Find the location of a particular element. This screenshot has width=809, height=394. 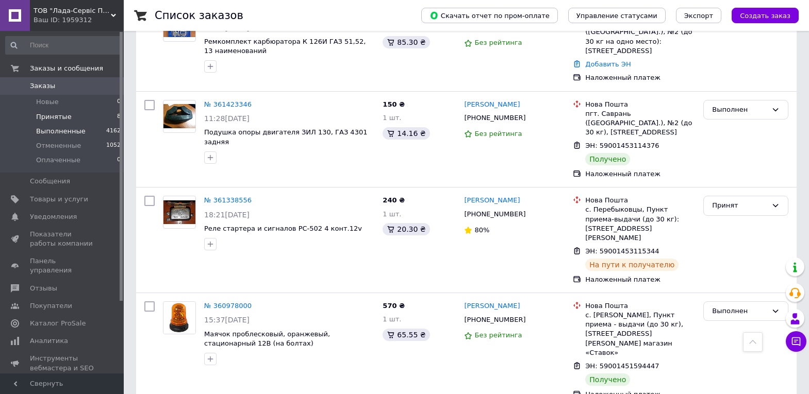

a: Реле стартера и сигналов PC-502 4 конт.12v is located at coordinates (283, 228).